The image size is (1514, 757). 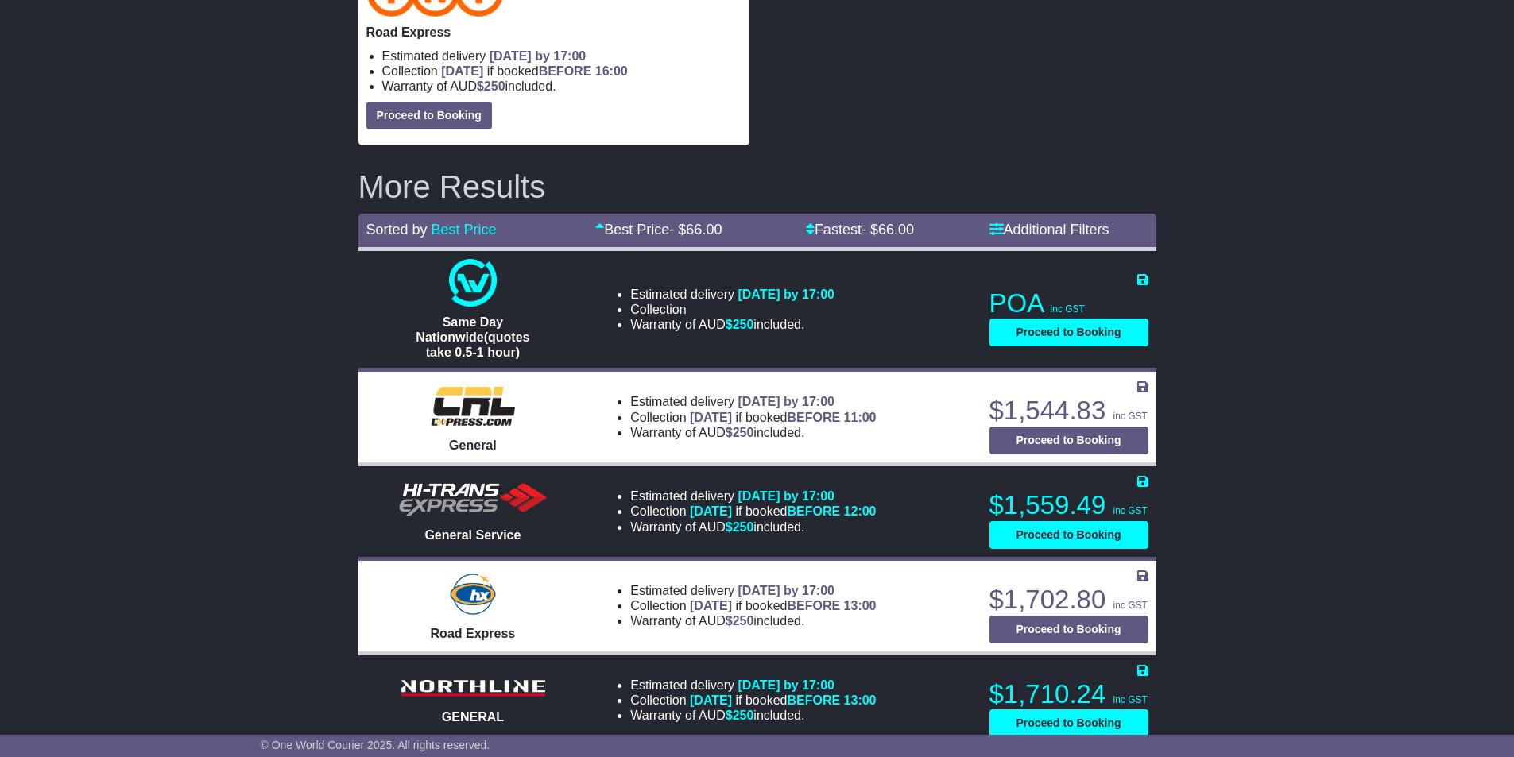 I want to click on img: One World Courier: Same Day Nationwide(quotes take 0.5-1 hour), so click(x=473, y=283).